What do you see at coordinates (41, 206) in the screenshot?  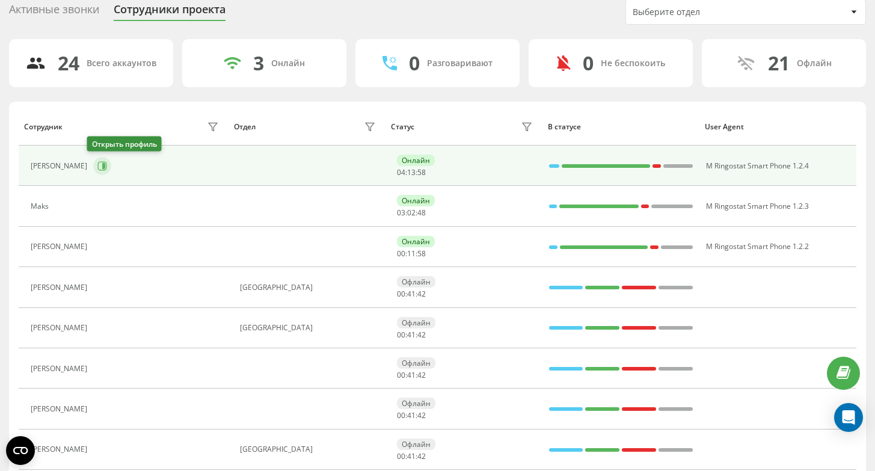 I see `div: Maks` at bounding box center [41, 206].